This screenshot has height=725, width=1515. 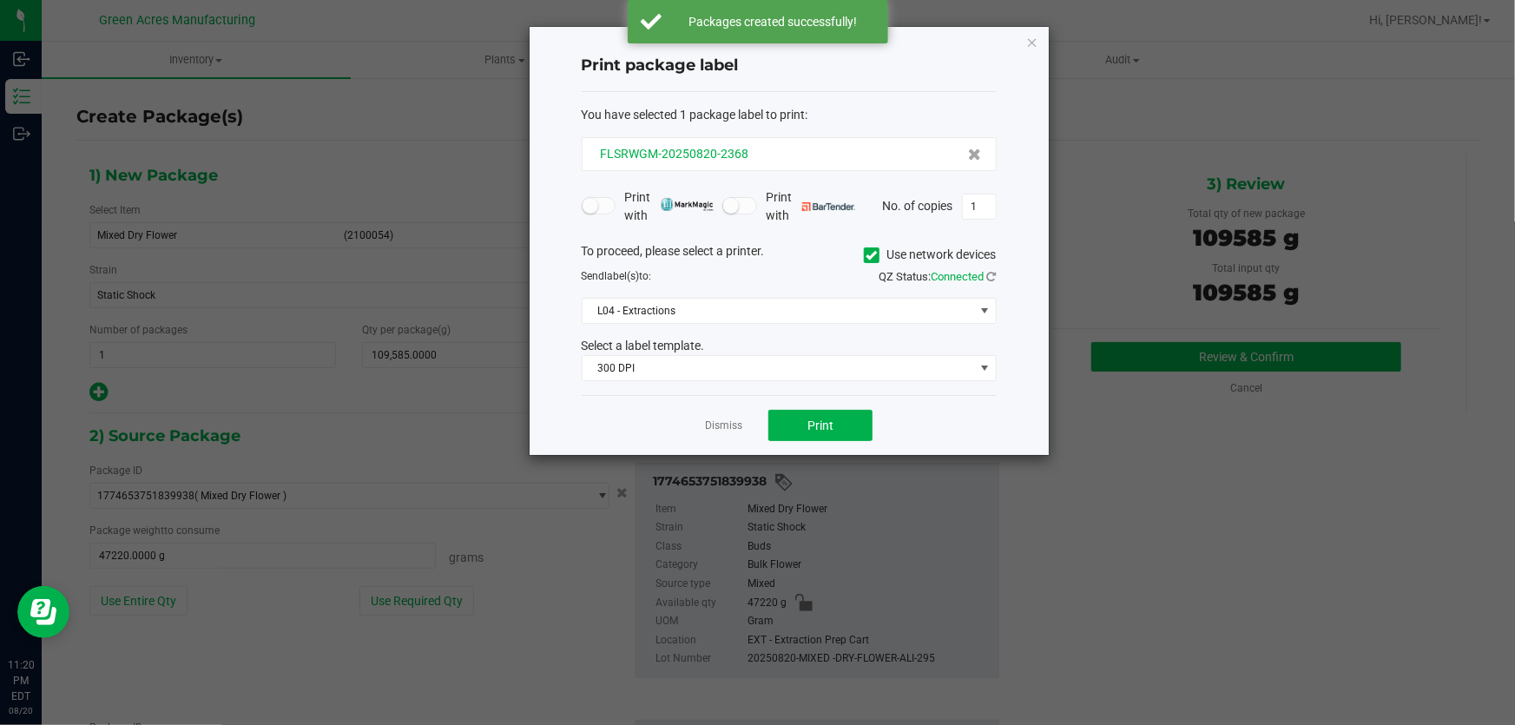 What do you see at coordinates (778, 368) in the screenshot?
I see `span: 300 DPI` at bounding box center [778, 368].